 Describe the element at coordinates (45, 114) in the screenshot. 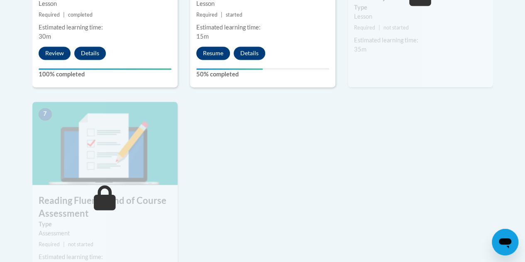

I see `span: 7` at that location.